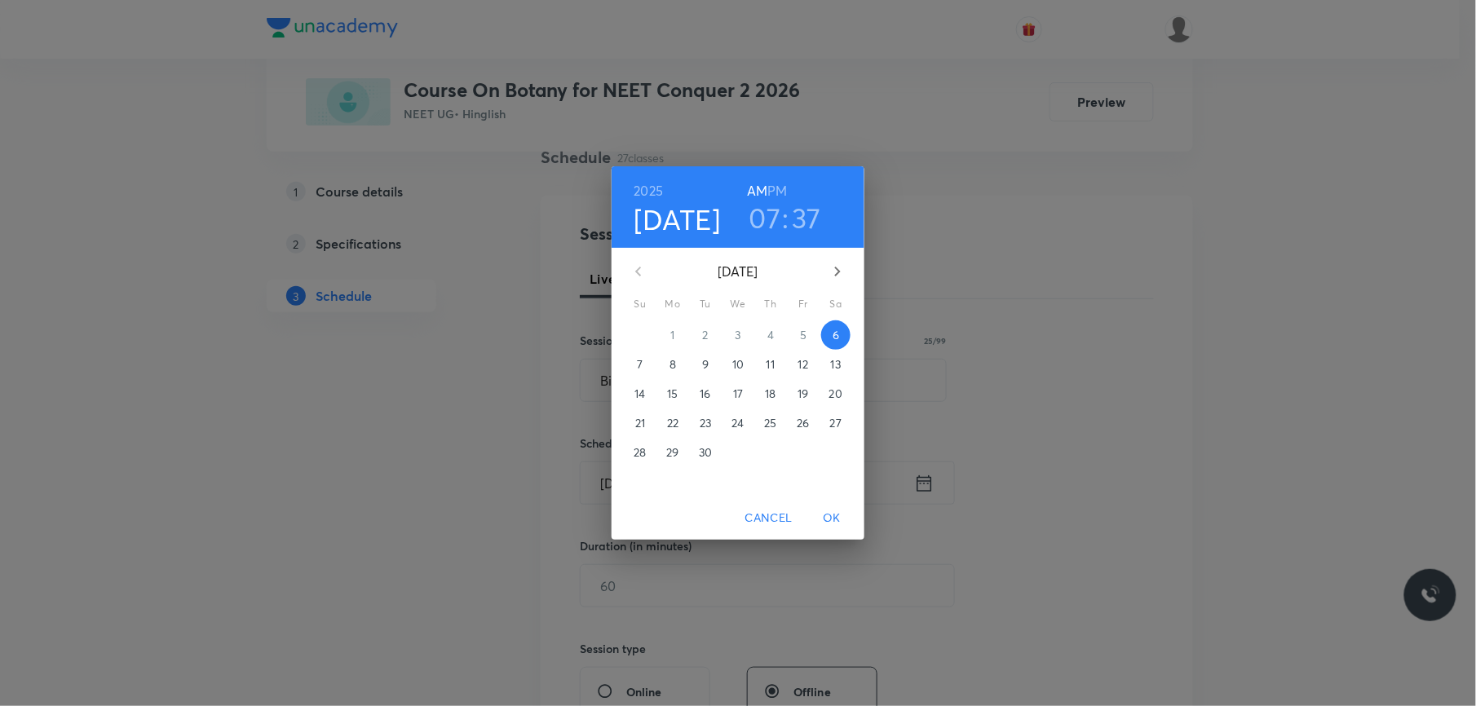 Image resolution: width=1476 pixels, height=706 pixels. I want to click on p: 15, so click(672, 394).